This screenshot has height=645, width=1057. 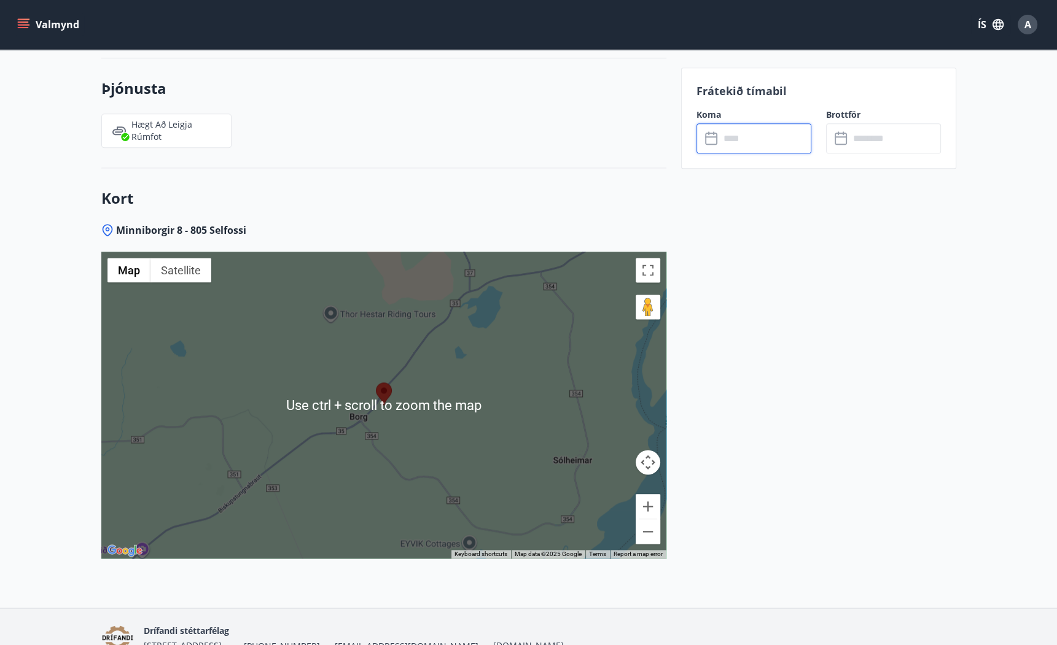 I want to click on a: Terms (opens in new tab), so click(x=597, y=554).